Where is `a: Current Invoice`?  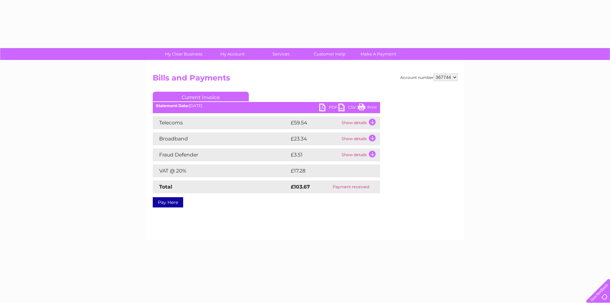
a: Current Invoice is located at coordinates (201, 96).